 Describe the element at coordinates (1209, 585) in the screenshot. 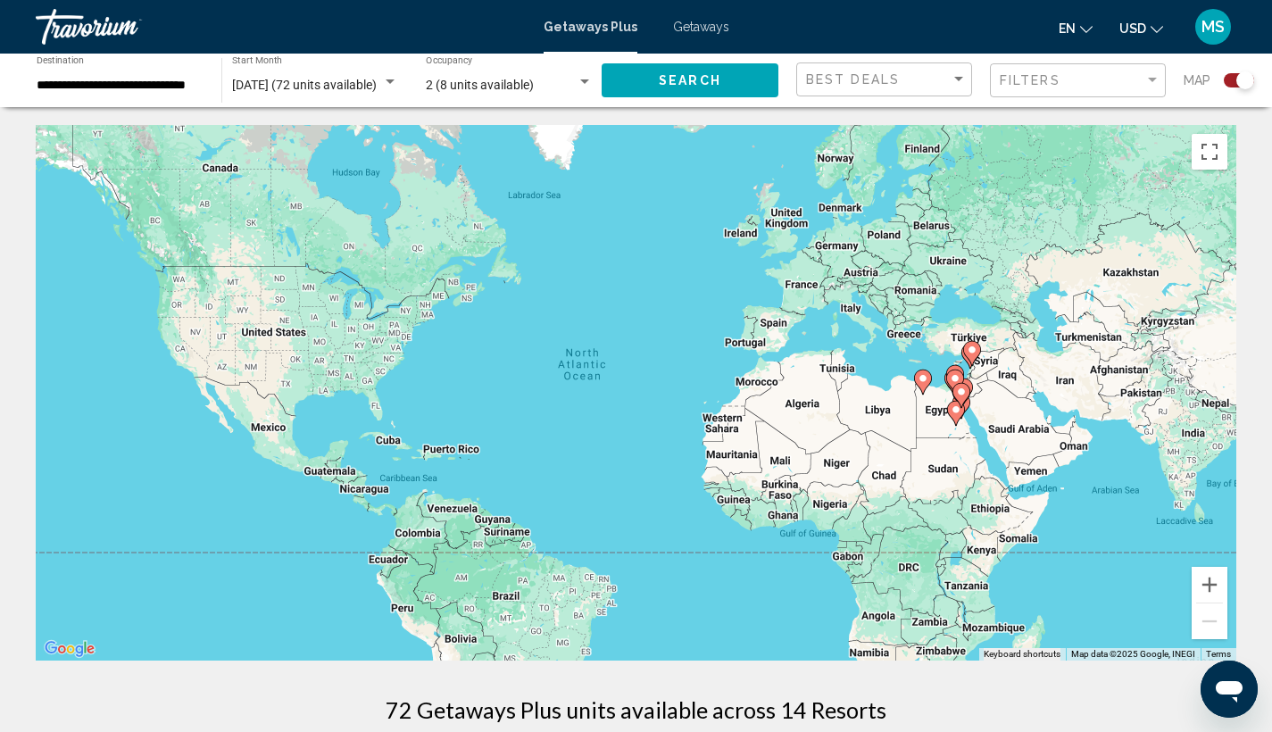

I see `button: Zoom in` at that location.